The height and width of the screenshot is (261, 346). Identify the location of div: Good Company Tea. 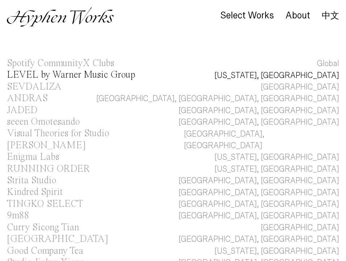
(45, 251).